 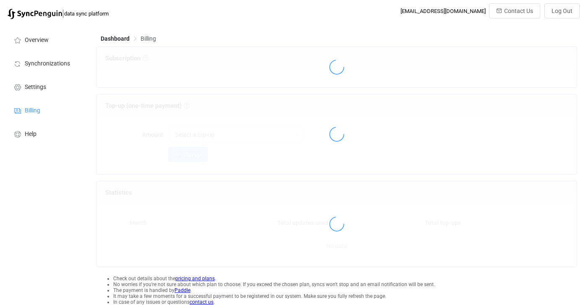 What do you see at coordinates (46, 86) in the screenshot?
I see `a: Settings` at bounding box center [46, 86].